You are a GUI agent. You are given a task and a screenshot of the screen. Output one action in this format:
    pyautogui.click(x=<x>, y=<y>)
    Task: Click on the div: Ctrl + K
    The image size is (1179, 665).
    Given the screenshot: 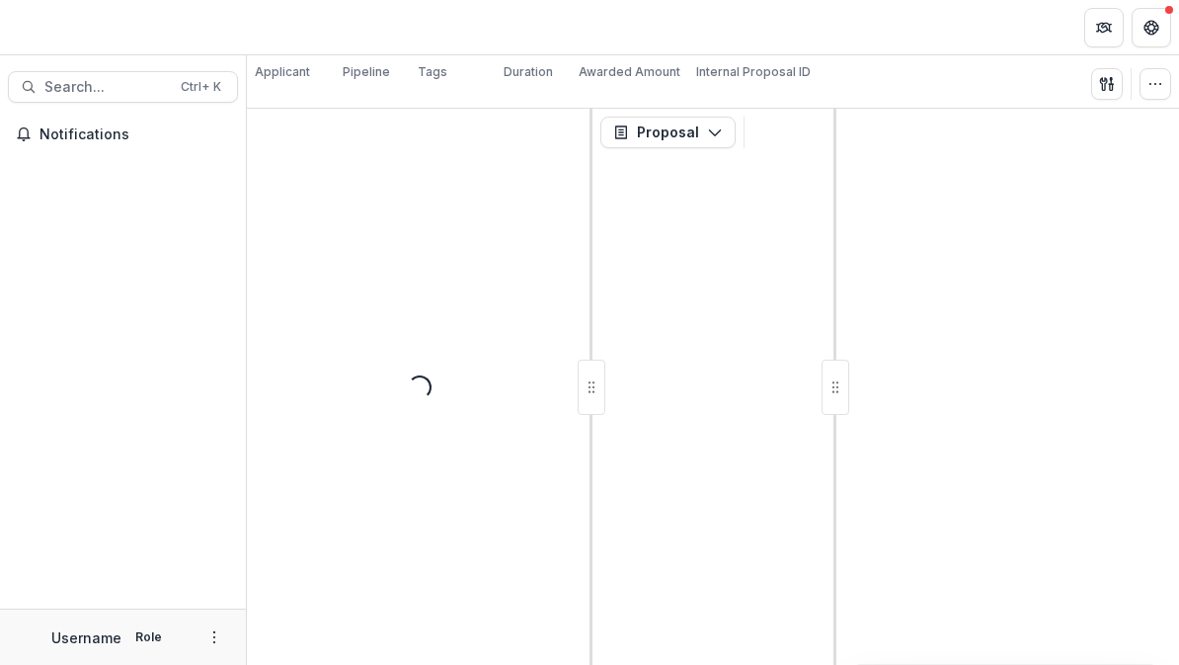 What is the action you would take?
    pyautogui.click(x=201, y=87)
    